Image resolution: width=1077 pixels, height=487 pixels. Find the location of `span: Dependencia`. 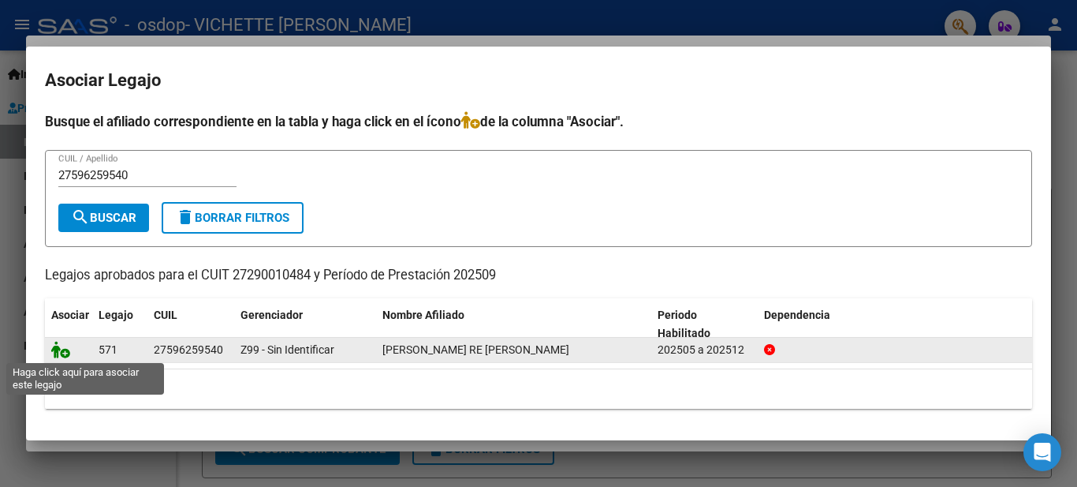

span: Dependencia is located at coordinates (797, 315).